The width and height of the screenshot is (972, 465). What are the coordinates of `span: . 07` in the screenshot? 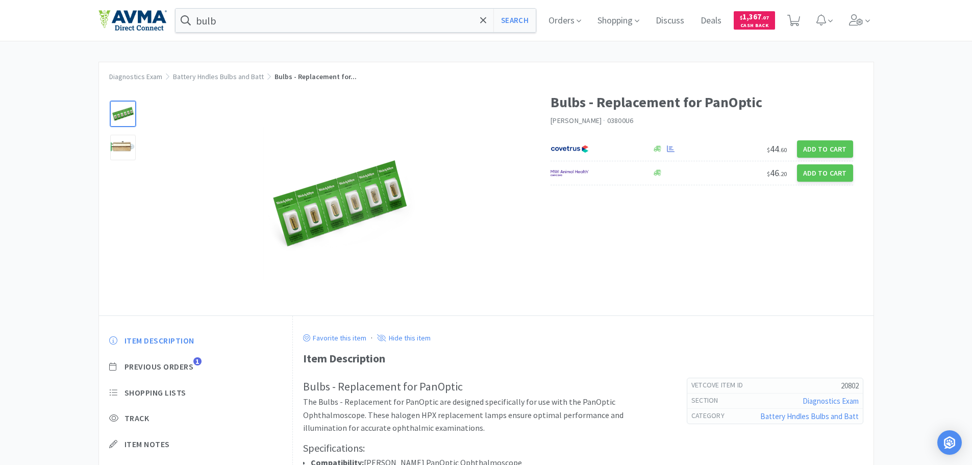 It's located at (765, 17).